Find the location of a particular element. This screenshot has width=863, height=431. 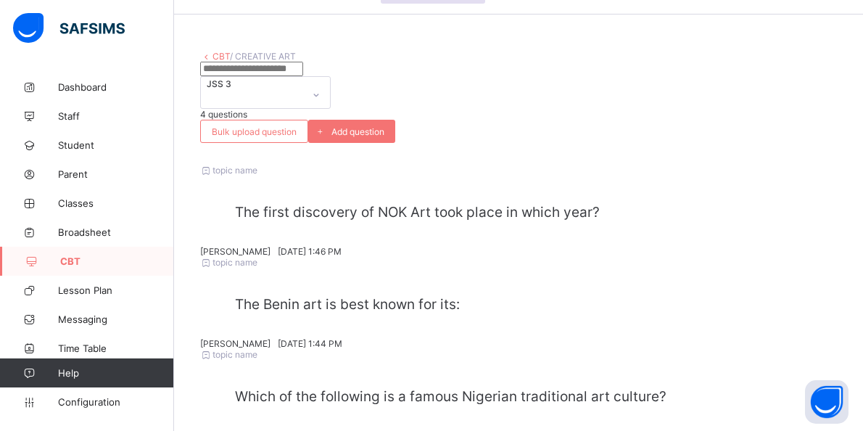

span: Time Table is located at coordinates (116, 348).